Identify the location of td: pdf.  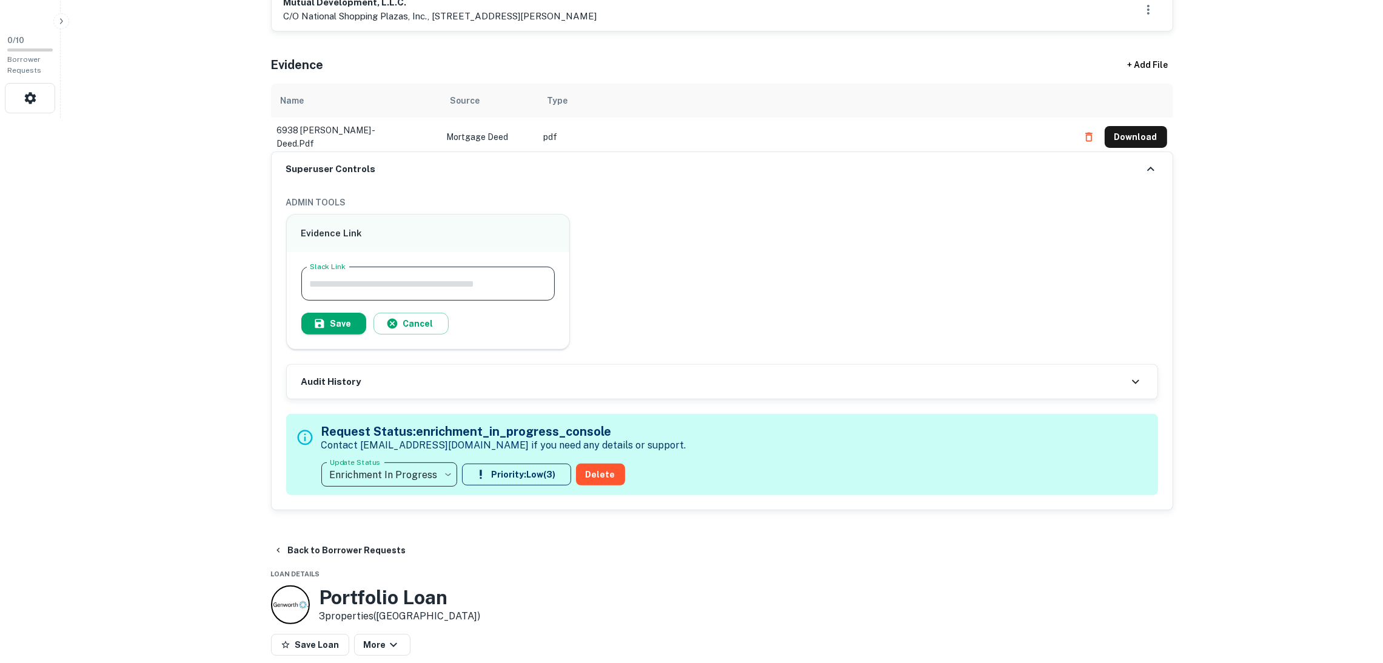
(805, 137).